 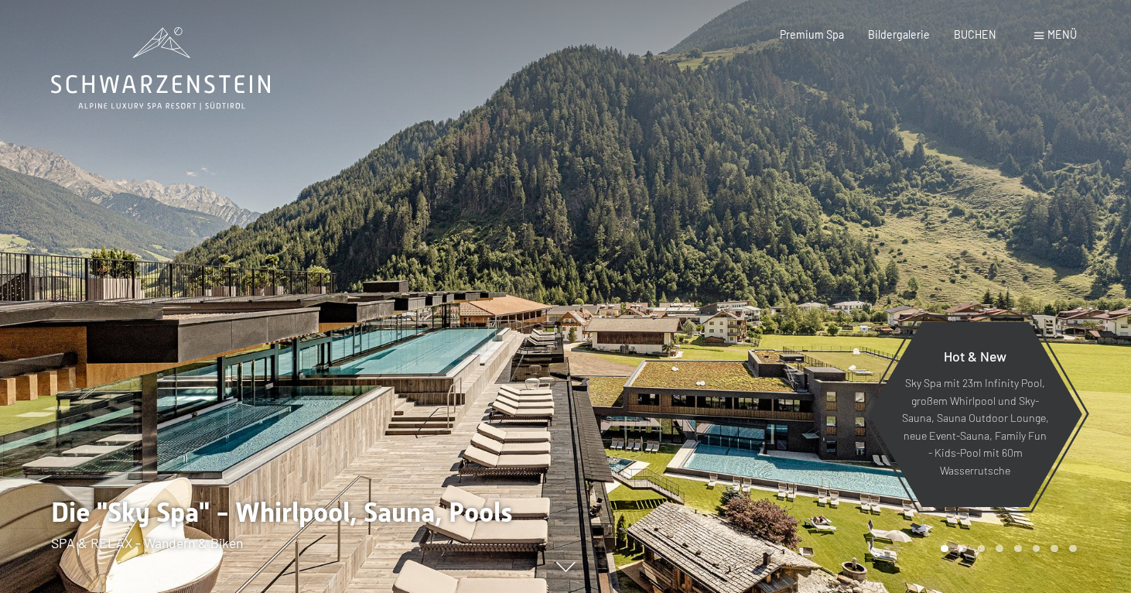 I want to click on a: Premium Spa, so click(x=811, y=34).